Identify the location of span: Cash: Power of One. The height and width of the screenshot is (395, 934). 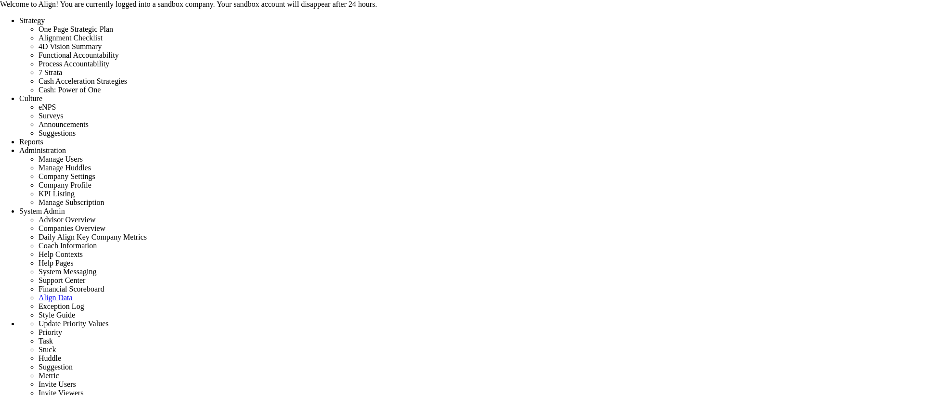
(69, 90).